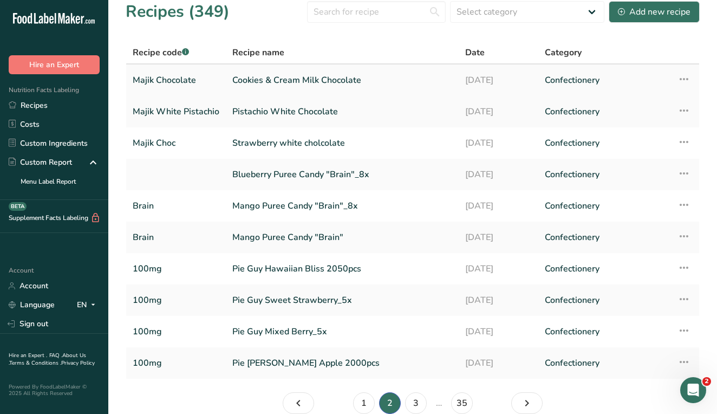  I want to click on a: Majik White Pistachio, so click(176, 112).